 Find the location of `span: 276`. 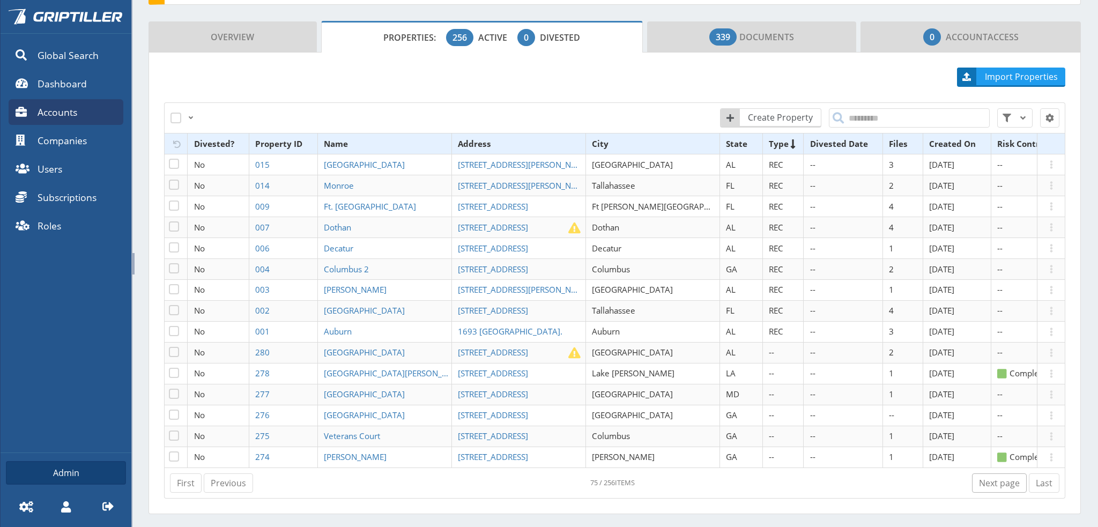

span: 276 is located at coordinates (262, 415).